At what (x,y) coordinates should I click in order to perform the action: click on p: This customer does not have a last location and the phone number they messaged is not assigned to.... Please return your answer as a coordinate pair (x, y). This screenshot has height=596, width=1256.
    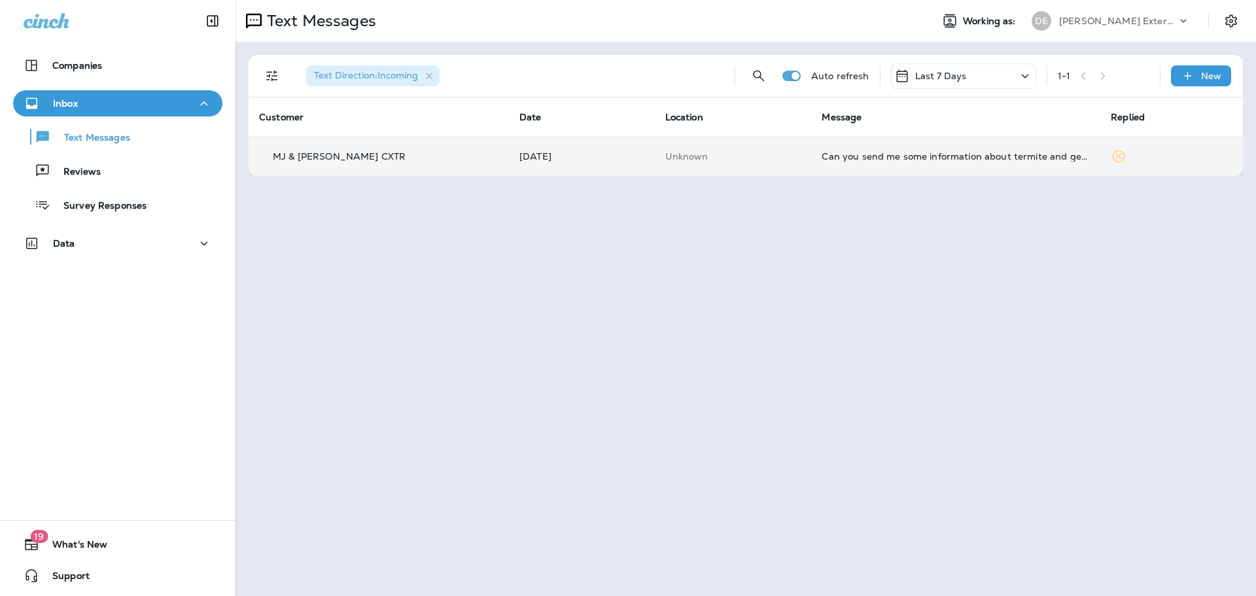
    Looking at the image, I should click on (733, 156).